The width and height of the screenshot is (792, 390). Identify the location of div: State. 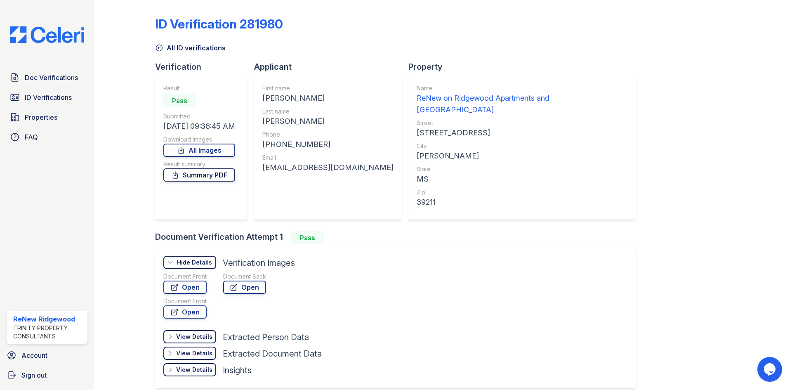
(522, 169).